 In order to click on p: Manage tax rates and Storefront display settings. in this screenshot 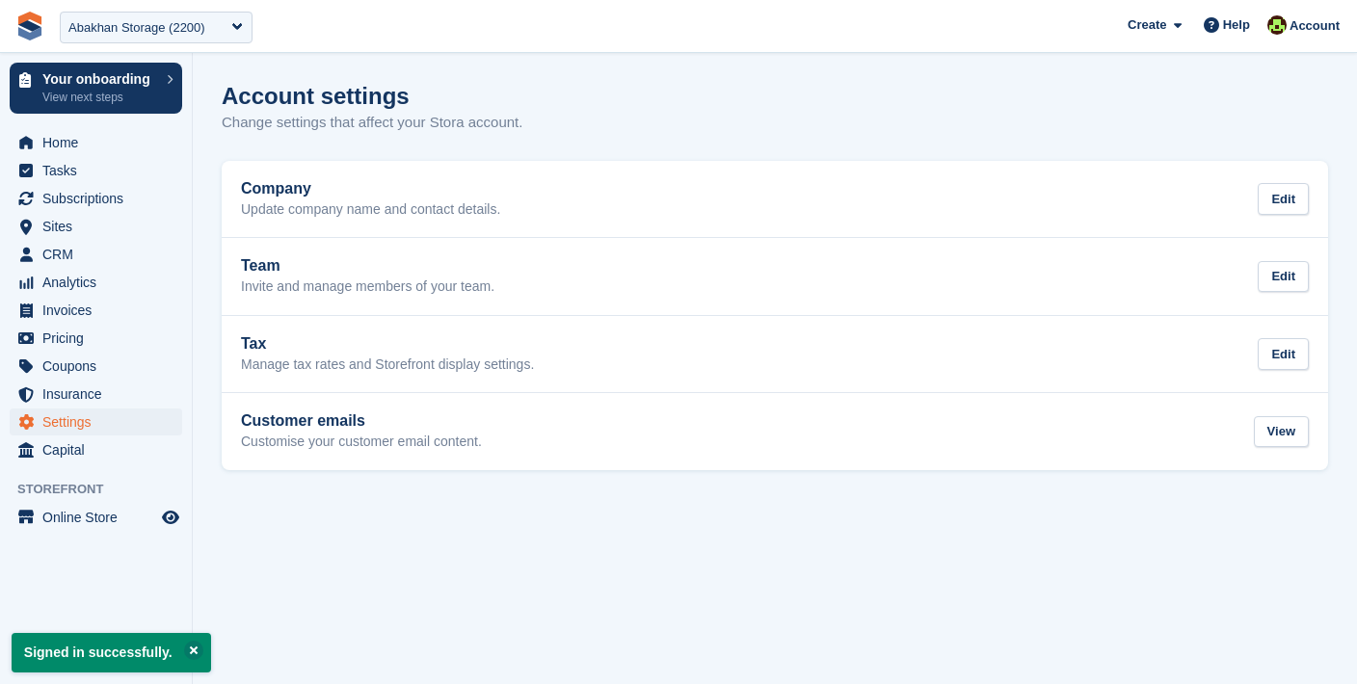, I will do `click(388, 365)`.